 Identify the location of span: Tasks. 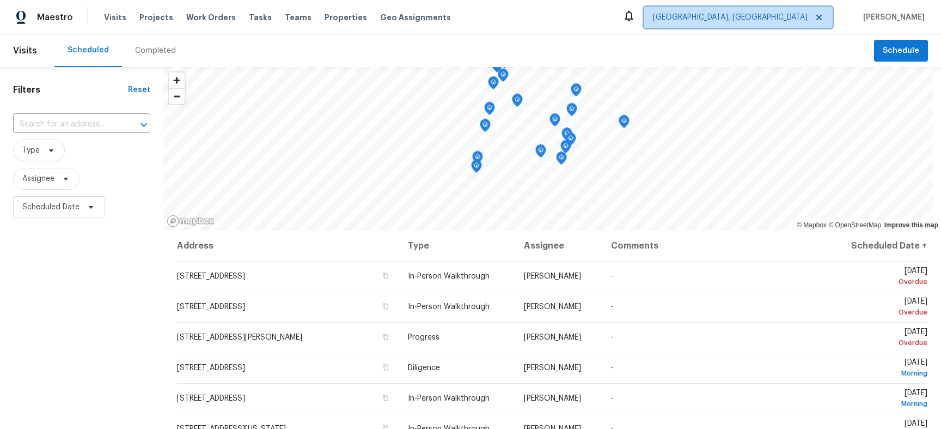
(260, 17).